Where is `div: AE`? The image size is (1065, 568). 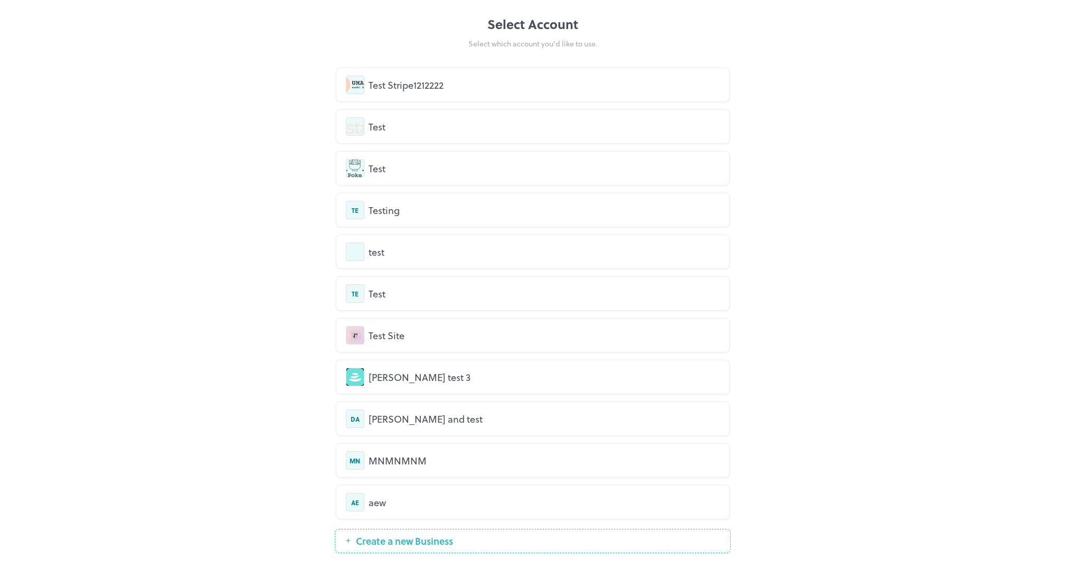
div: AE is located at coordinates (355, 502).